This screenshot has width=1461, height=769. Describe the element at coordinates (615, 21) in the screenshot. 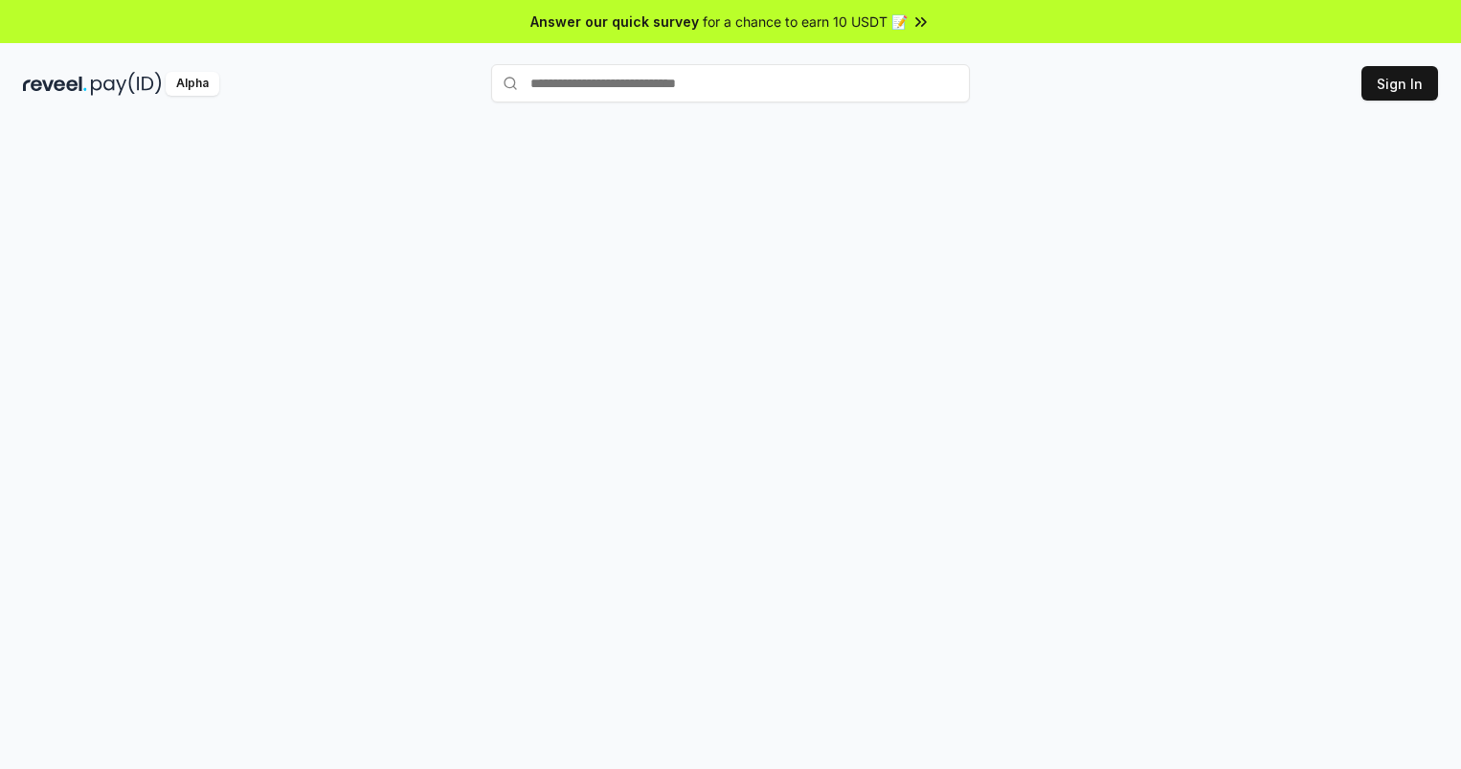

I see `span: Answer our quick survey` at that location.